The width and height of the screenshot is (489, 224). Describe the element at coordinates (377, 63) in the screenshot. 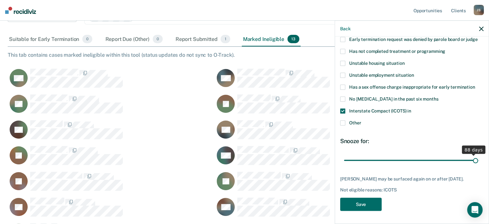

I see `span: Unstable housing situation` at that location.